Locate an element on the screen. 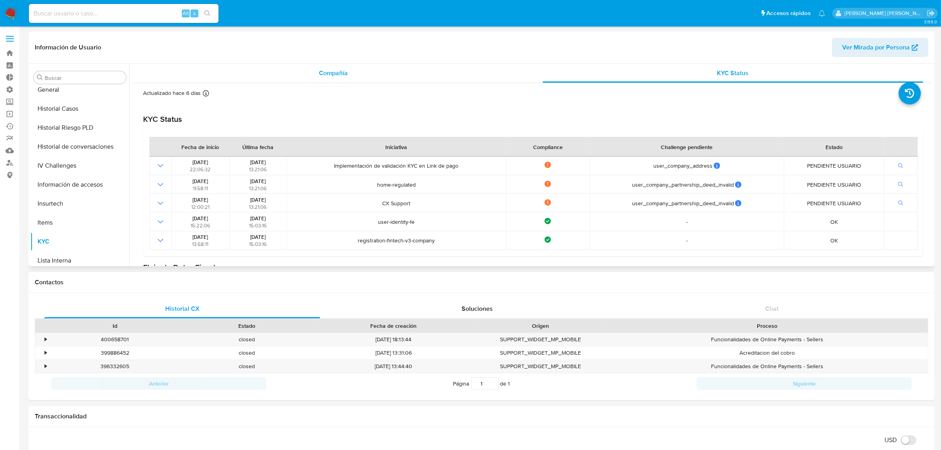  button: Anterior is located at coordinates (159, 383).